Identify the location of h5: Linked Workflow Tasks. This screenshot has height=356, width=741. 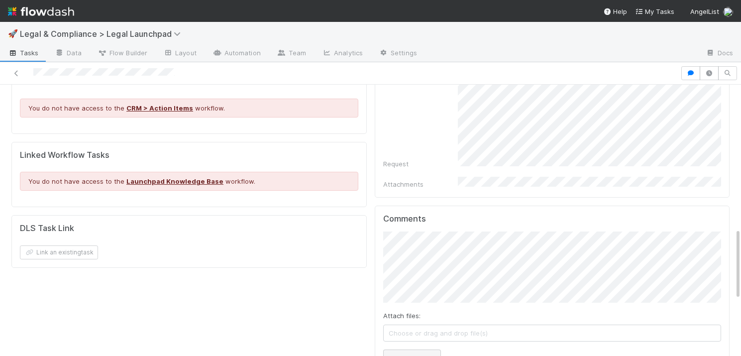
(189, 155).